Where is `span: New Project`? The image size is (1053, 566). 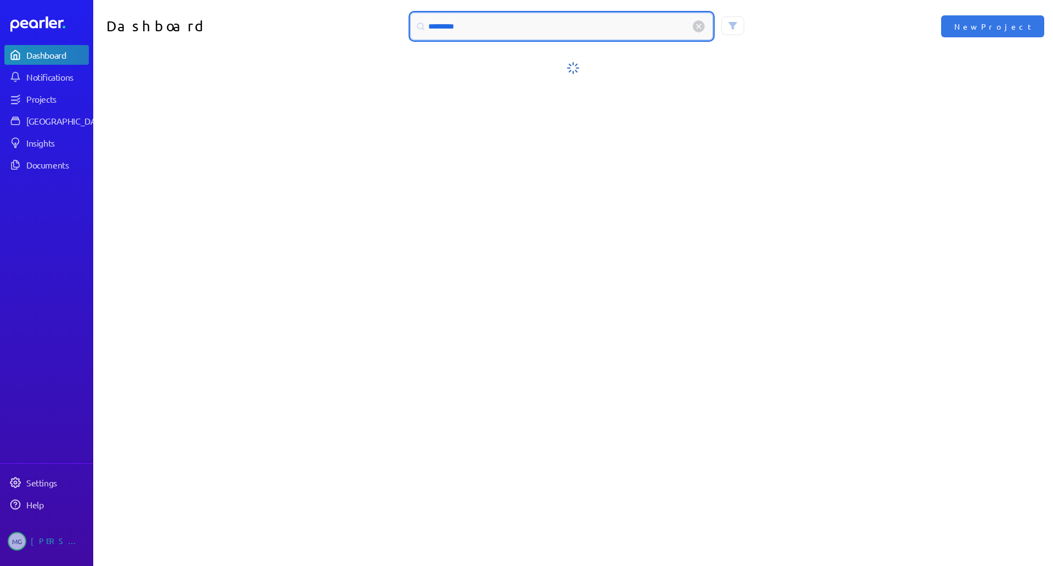
span: New Project is located at coordinates (993, 26).